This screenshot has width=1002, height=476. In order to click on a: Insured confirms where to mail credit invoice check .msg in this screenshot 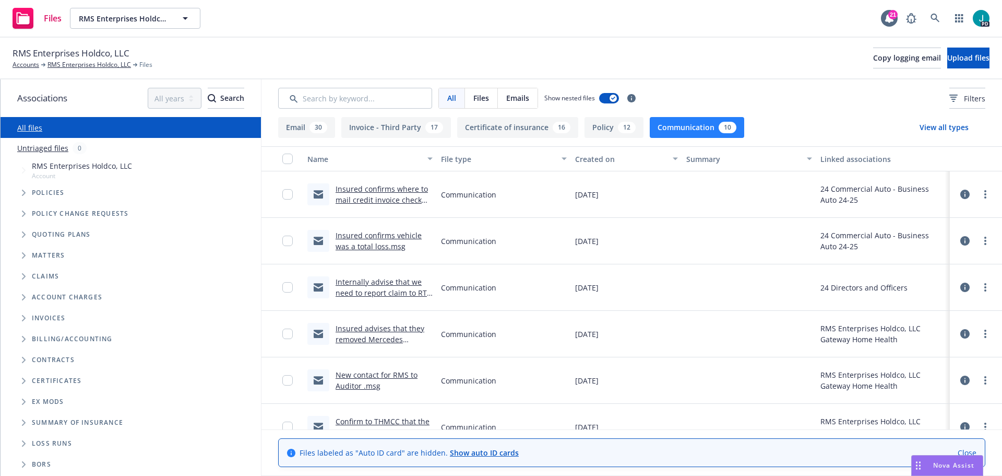, I will do `click(382, 199)`.